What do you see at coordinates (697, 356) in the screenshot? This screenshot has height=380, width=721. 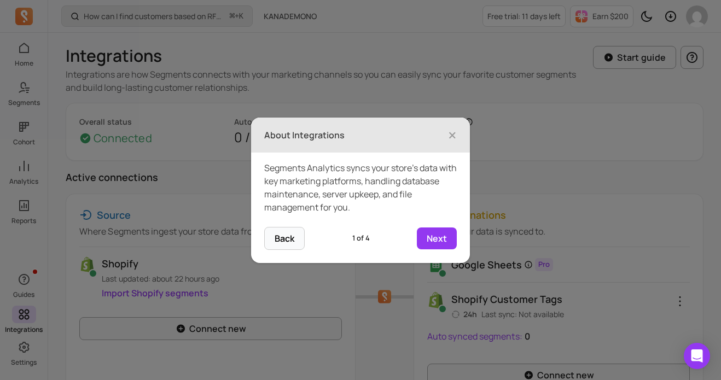 I see `div: Open Intercom Messenger` at bounding box center [697, 356].